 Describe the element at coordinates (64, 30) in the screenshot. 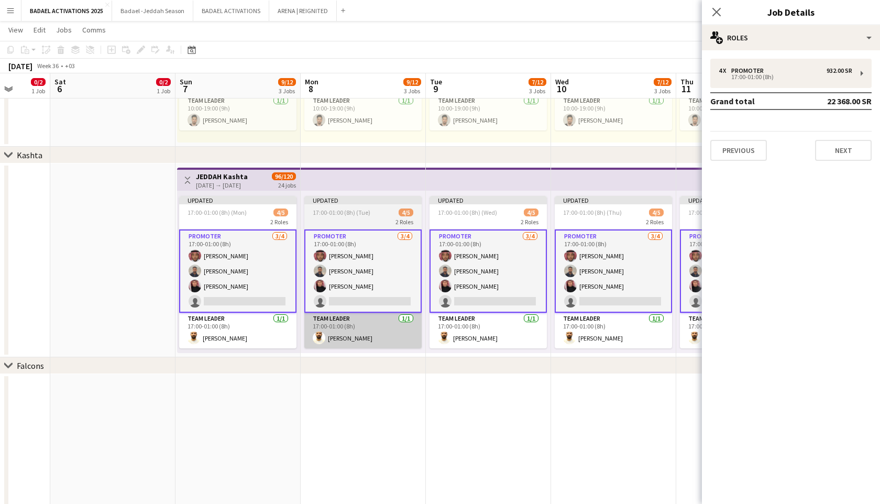

I see `span: Jobs` at that location.